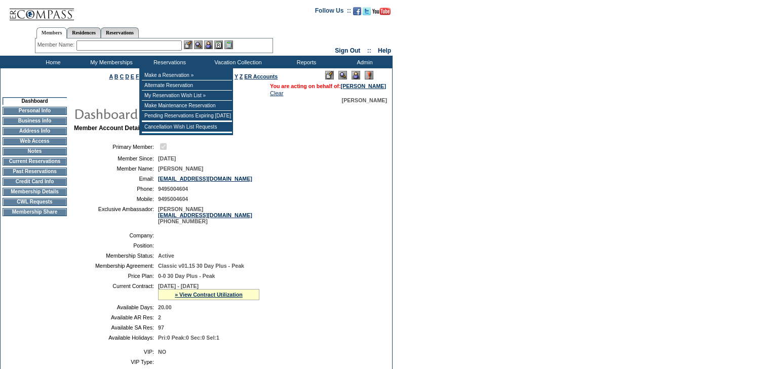 The width and height of the screenshot is (772, 369). What do you see at coordinates (367, 11) in the screenshot?
I see `img: Follow us on Twitter` at bounding box center [367, 11].